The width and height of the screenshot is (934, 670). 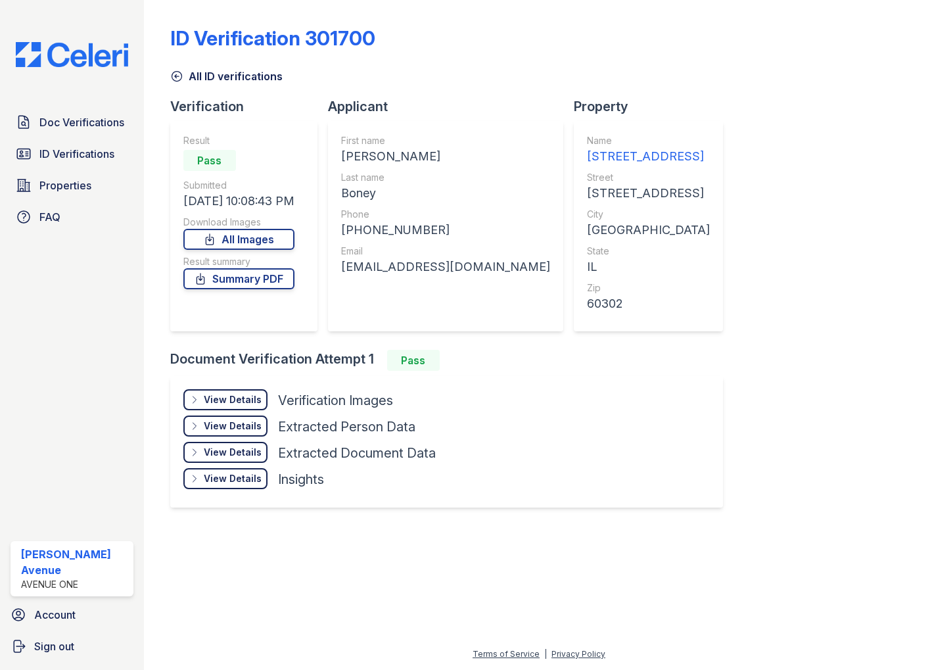 I want to click on div: Extracted Document Data, so click(x=357, y=453).